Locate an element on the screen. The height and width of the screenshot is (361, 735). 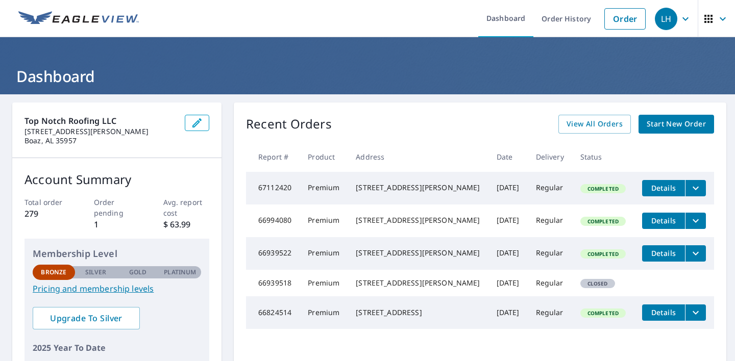
td: 66939518 is located at coordinates (273, 283).